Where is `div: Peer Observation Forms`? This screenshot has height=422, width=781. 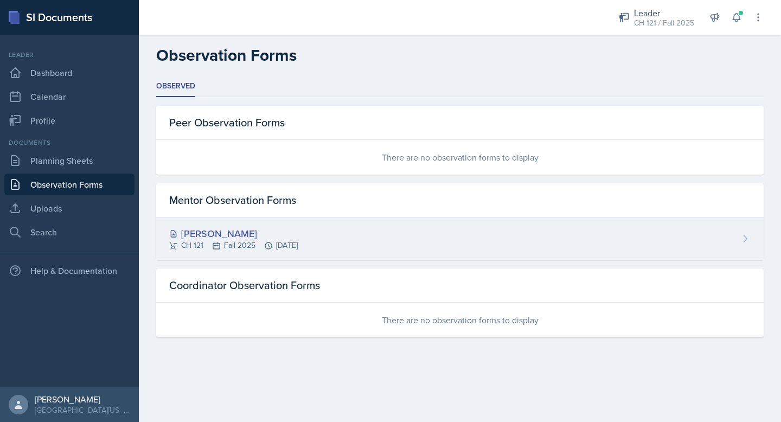
div: Peer Observation Forms is located at coordinates (460, 123).